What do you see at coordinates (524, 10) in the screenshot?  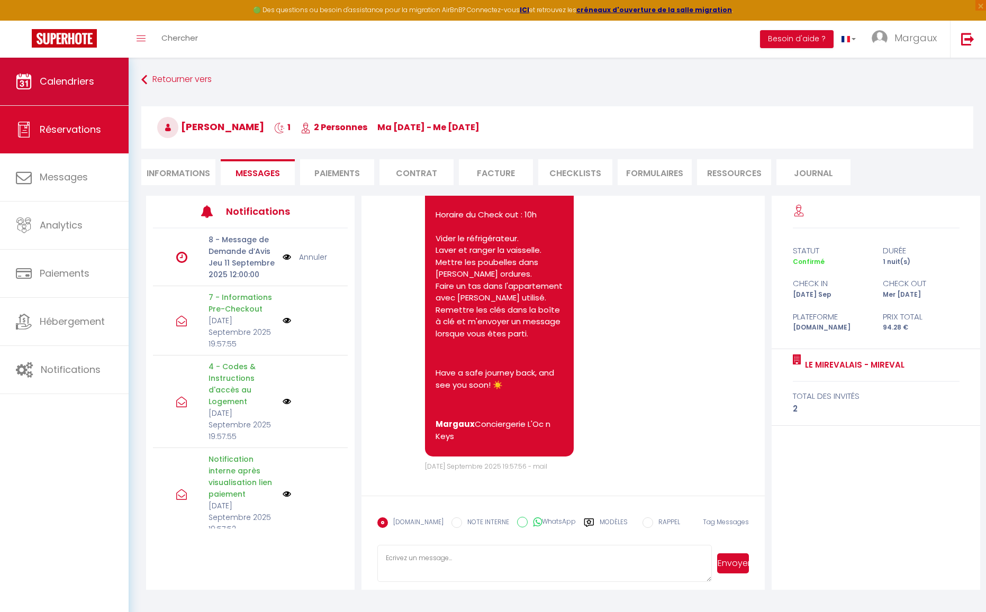 I see `a: ICI` at bounding box center [524, 10].